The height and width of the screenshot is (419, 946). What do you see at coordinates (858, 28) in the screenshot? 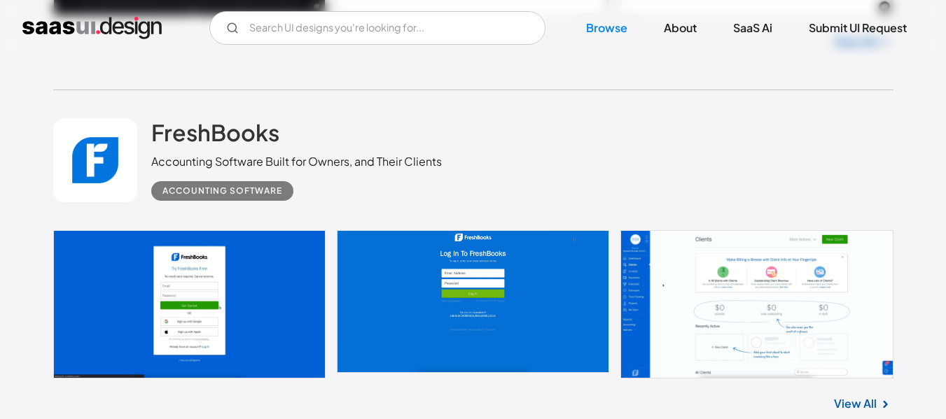
I see `a: Submit UI Request` at bounding box center [858, 28].